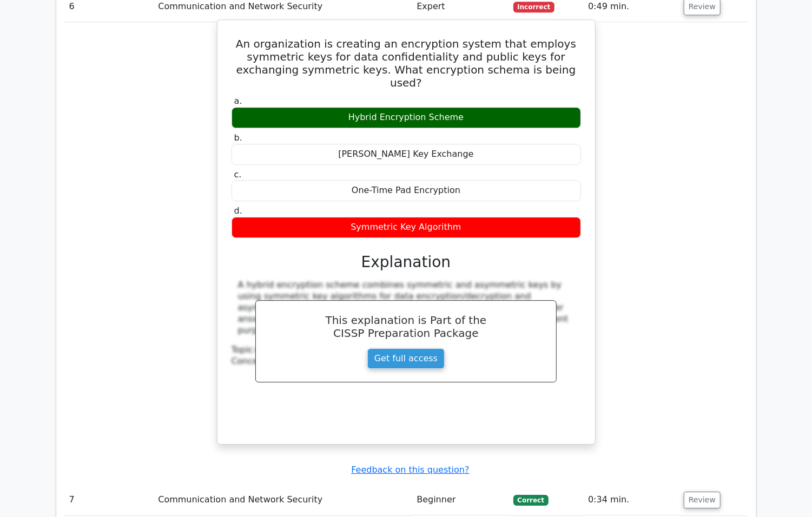 The image size is (812, 517). What do you see at coordinates (460, 500) in the screenshot?
I see `td: Beginner` at bounding box center [460, 500].